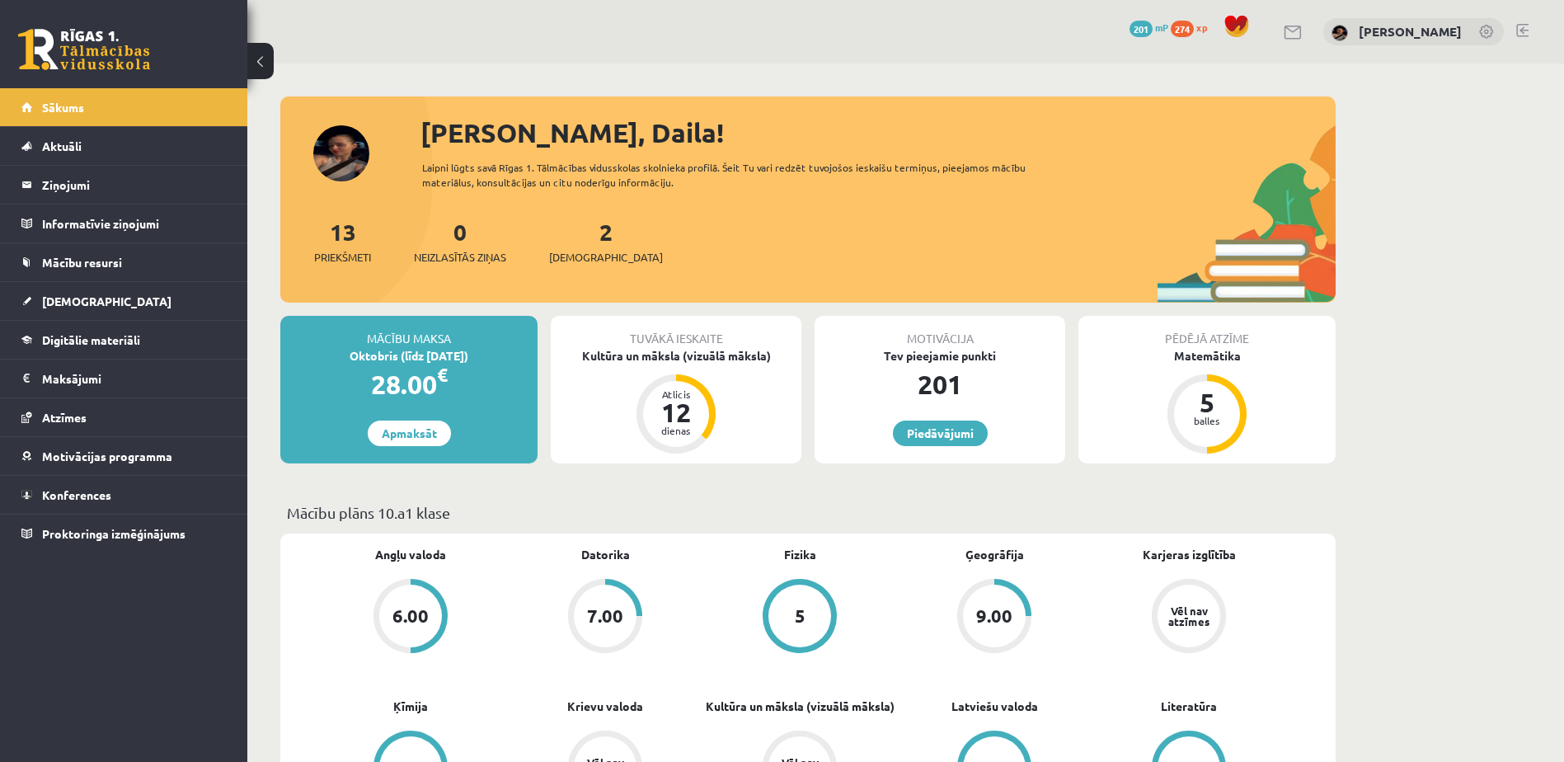 This screenshot has width=1564, height=762. Describe the element at coordinates (1162, 27) in the screenshot. I see `span: mP` at that location.